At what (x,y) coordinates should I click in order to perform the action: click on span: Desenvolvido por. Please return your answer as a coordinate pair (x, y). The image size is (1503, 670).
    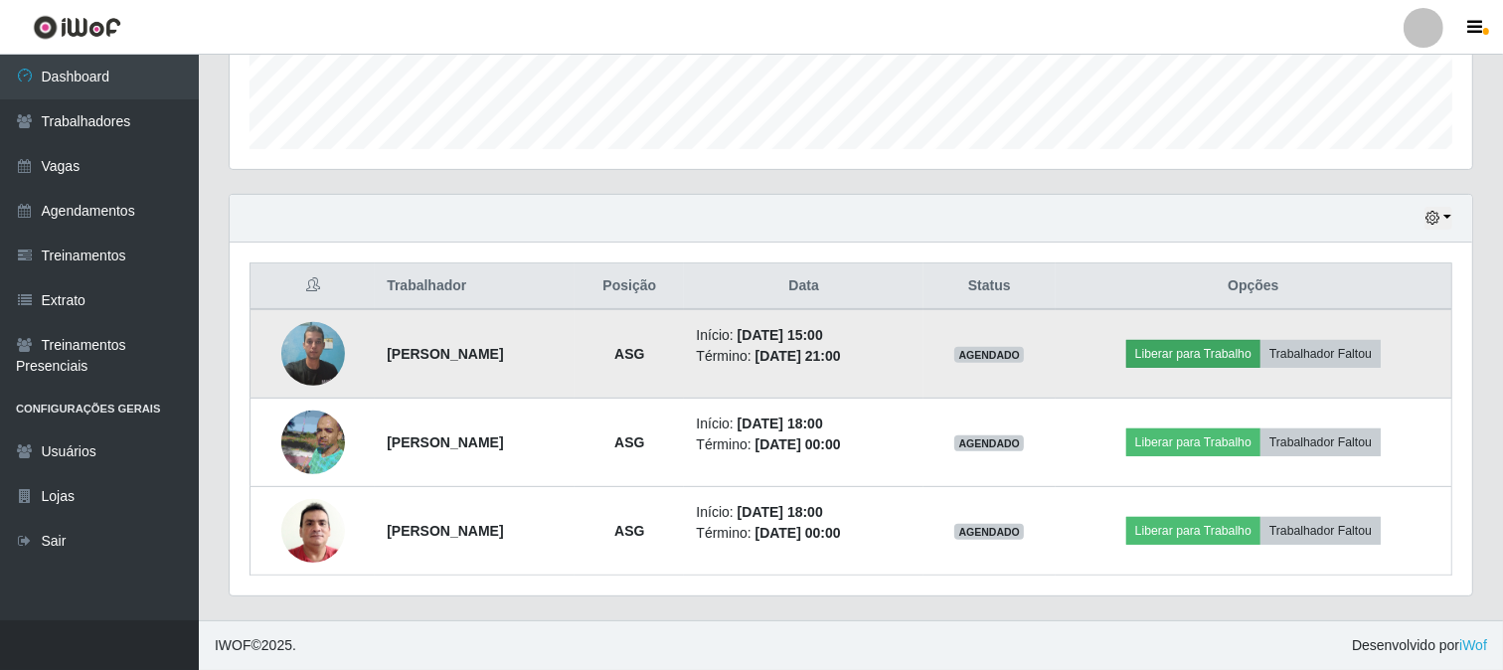
    Looking at the image, I should click on (1419, 645).